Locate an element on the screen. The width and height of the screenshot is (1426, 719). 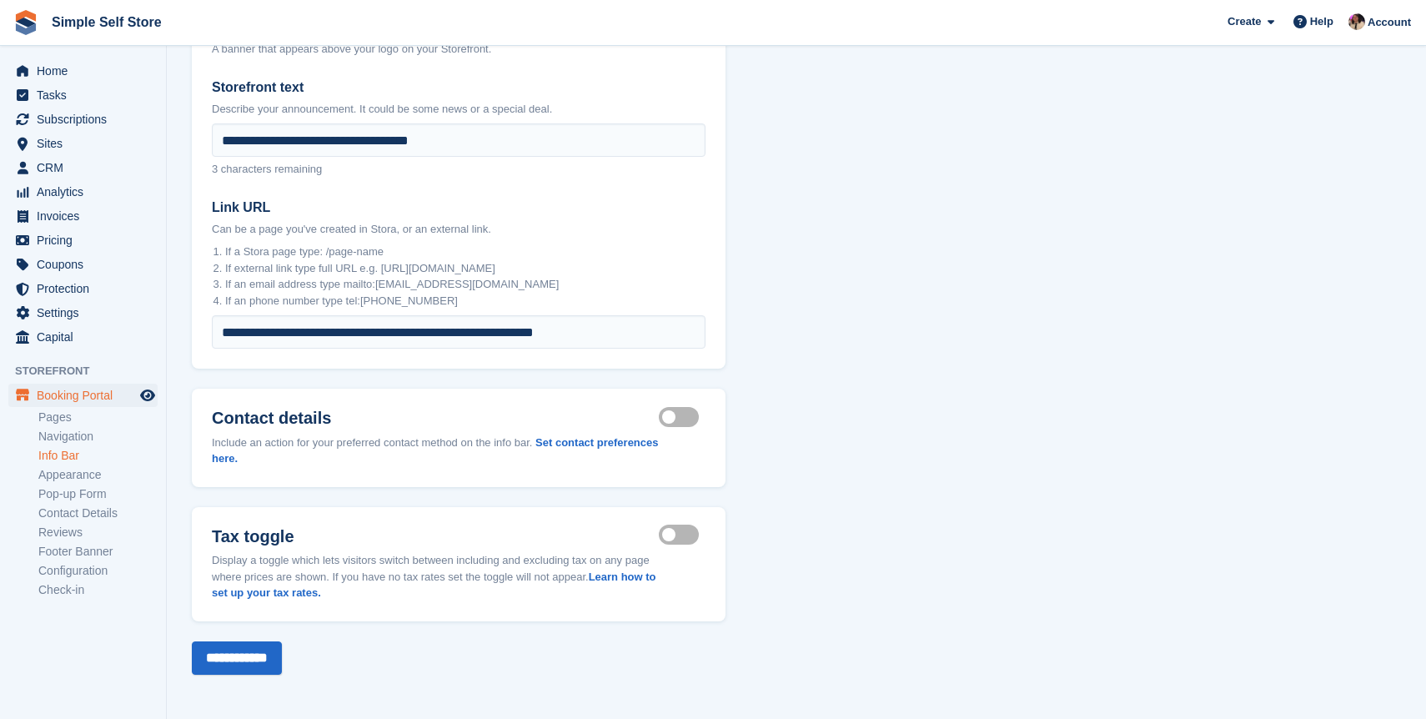
span: CRM is located at coordinates (87, 168).